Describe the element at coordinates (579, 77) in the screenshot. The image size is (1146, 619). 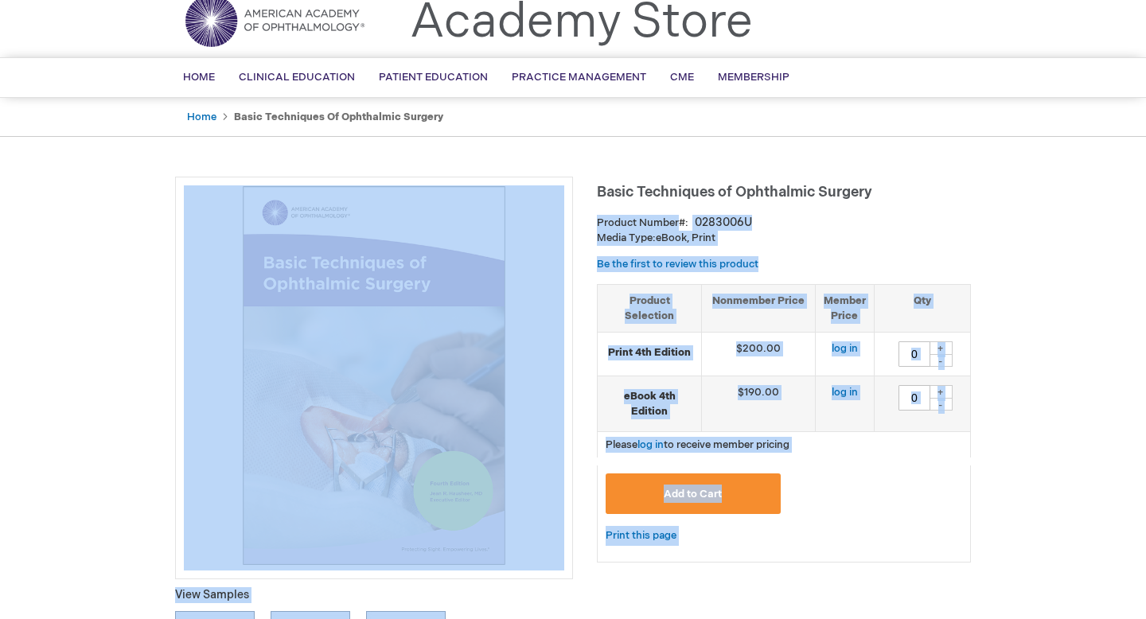
I see `span: Practice Management` at that location.